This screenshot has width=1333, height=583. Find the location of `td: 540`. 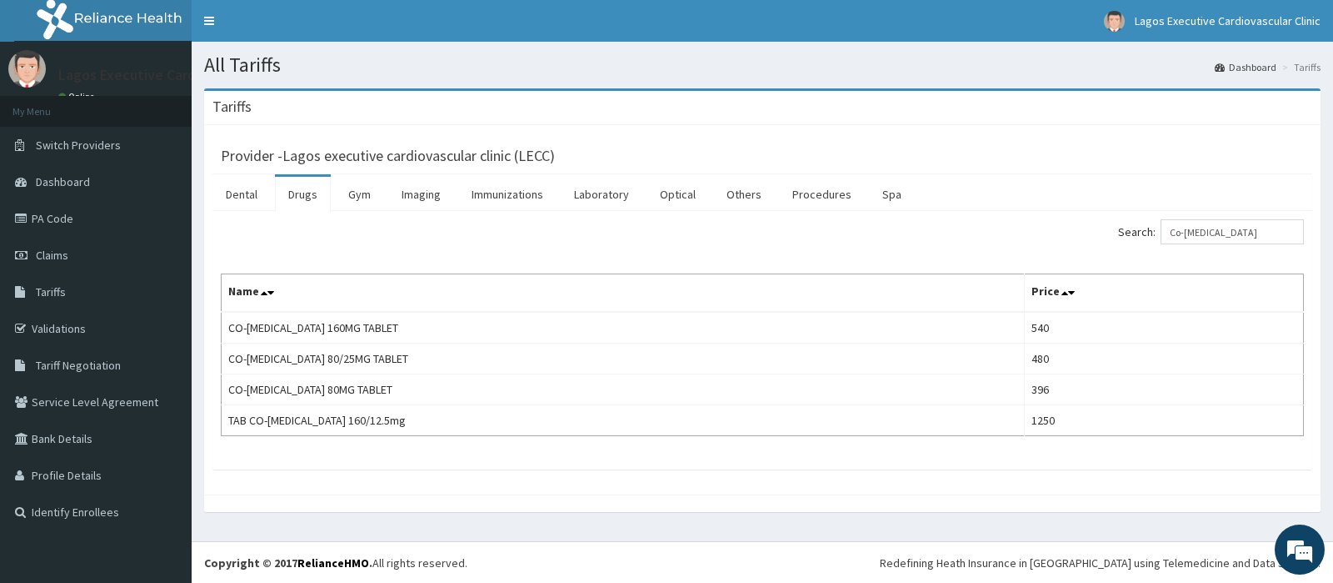

td: 540 is located at coordinates (1163, 328).